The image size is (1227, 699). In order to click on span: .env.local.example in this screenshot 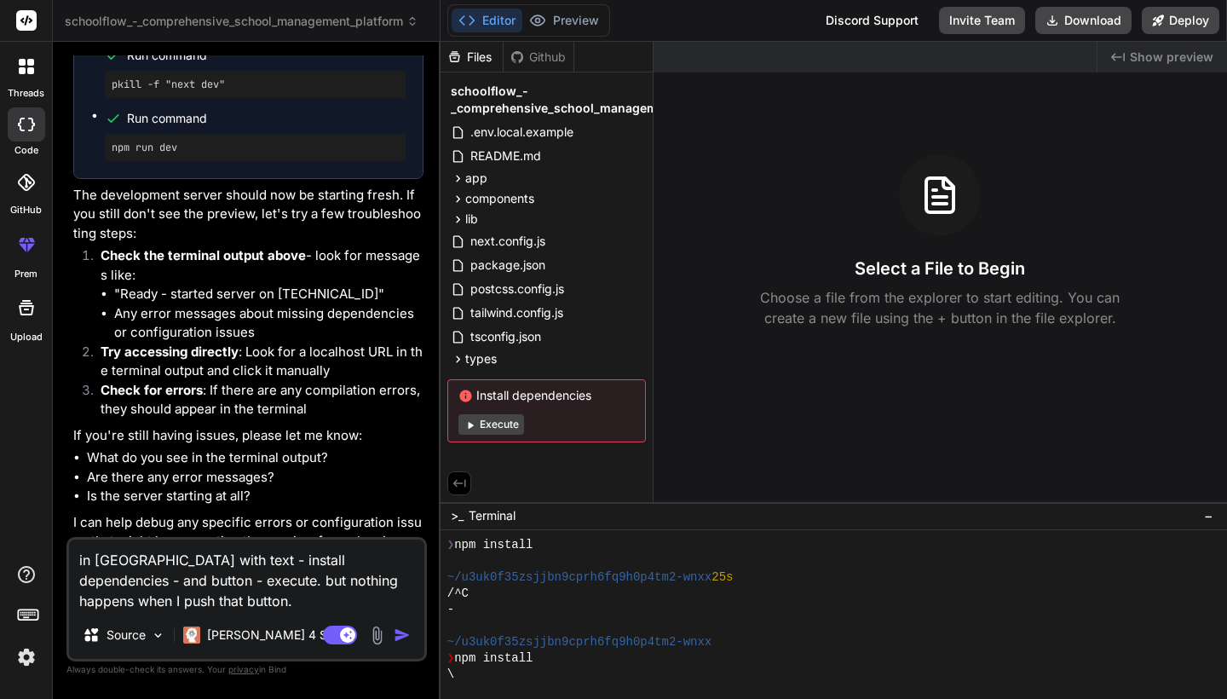, I will do `click(521, 132)`.